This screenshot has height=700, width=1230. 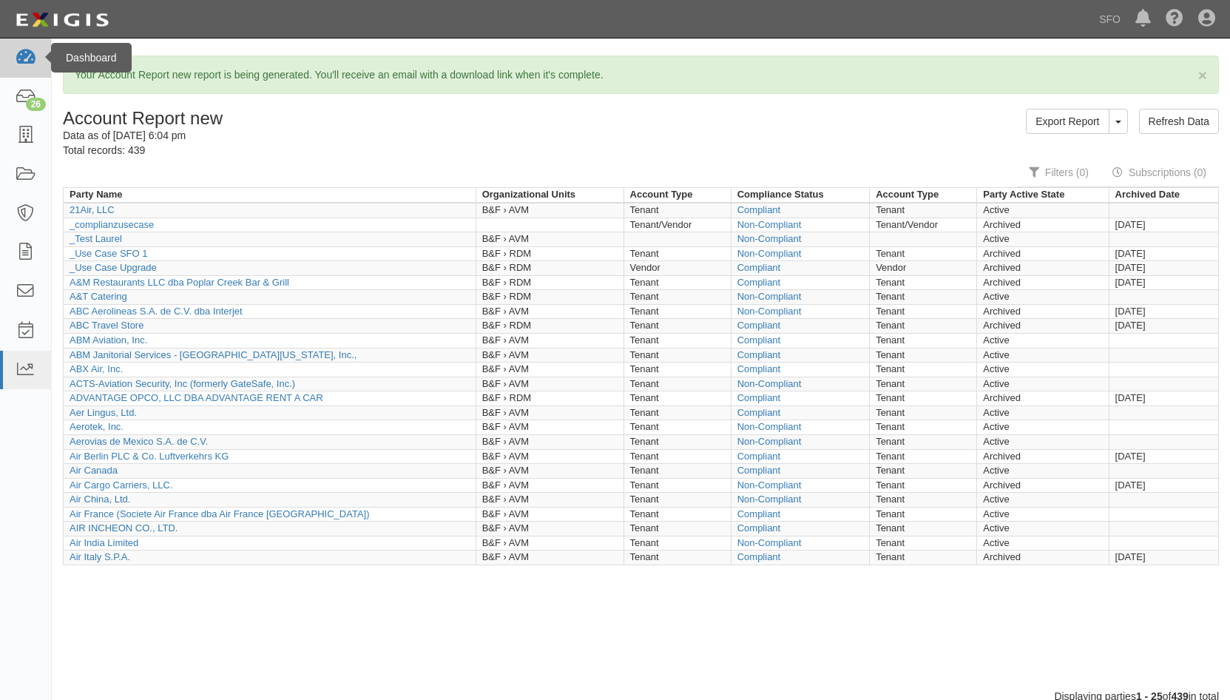 What do you see at coordinates (96, 426) in the screenshot?
I see `a: Aerotek, Inc.` at bounding box center [96, 426].